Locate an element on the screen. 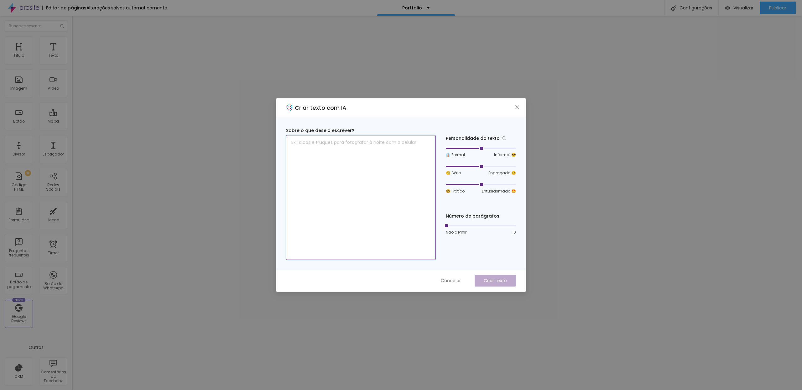  span: Informal 😎 is located at coordinates (505, 155).